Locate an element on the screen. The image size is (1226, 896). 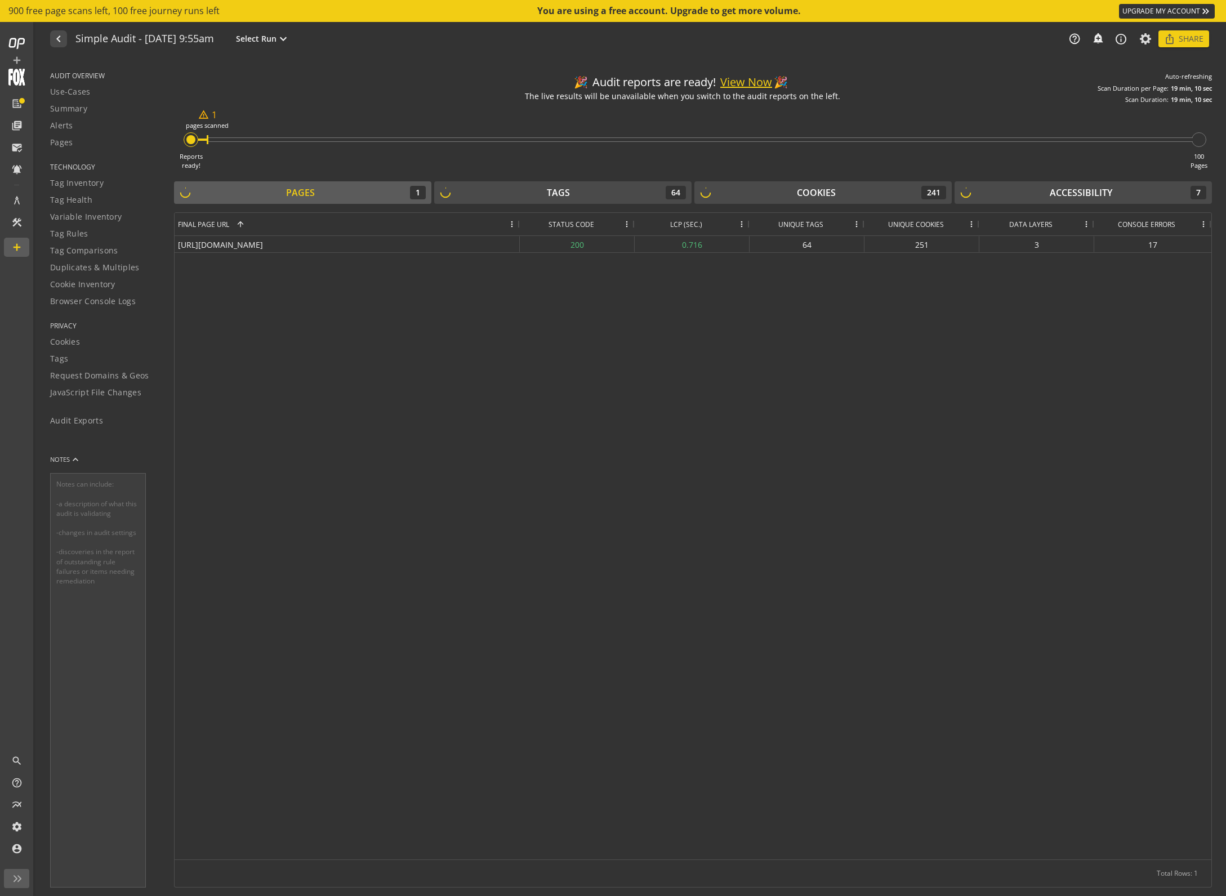
mat-icon: architecture is located at coordinates (17, 200).